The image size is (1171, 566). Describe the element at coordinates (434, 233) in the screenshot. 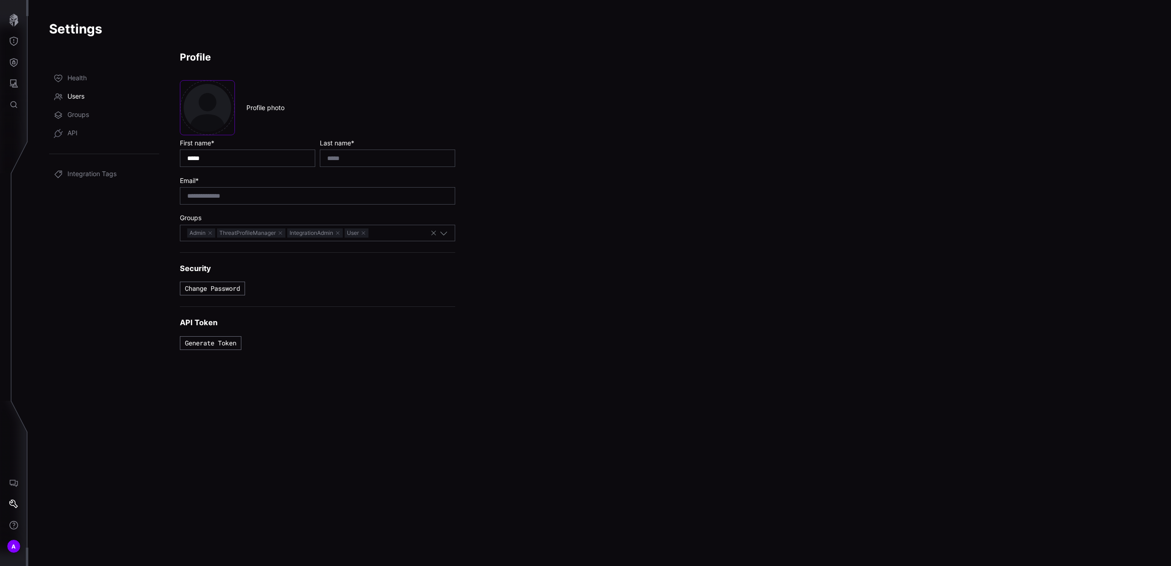

I see `button: Clear selection` at that location.